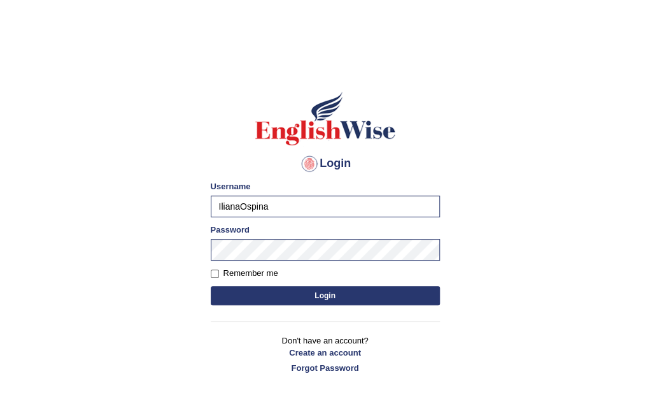 This screenshot has width=650, height=404. What do you see at coordinates (215, 273) in the screenshot?
I see `input: Remember me` at bounding box center [215, 273].